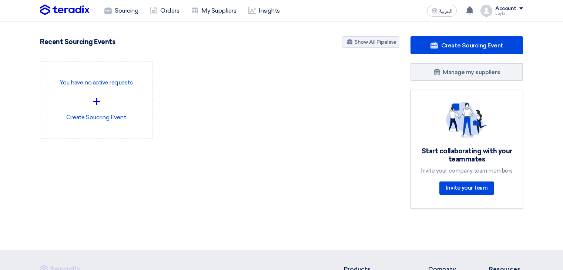 The image size is (563, 270). Describe the element at coordinates (466, 171) in the screenshot. I see `div: Invite your company team members` at that location.